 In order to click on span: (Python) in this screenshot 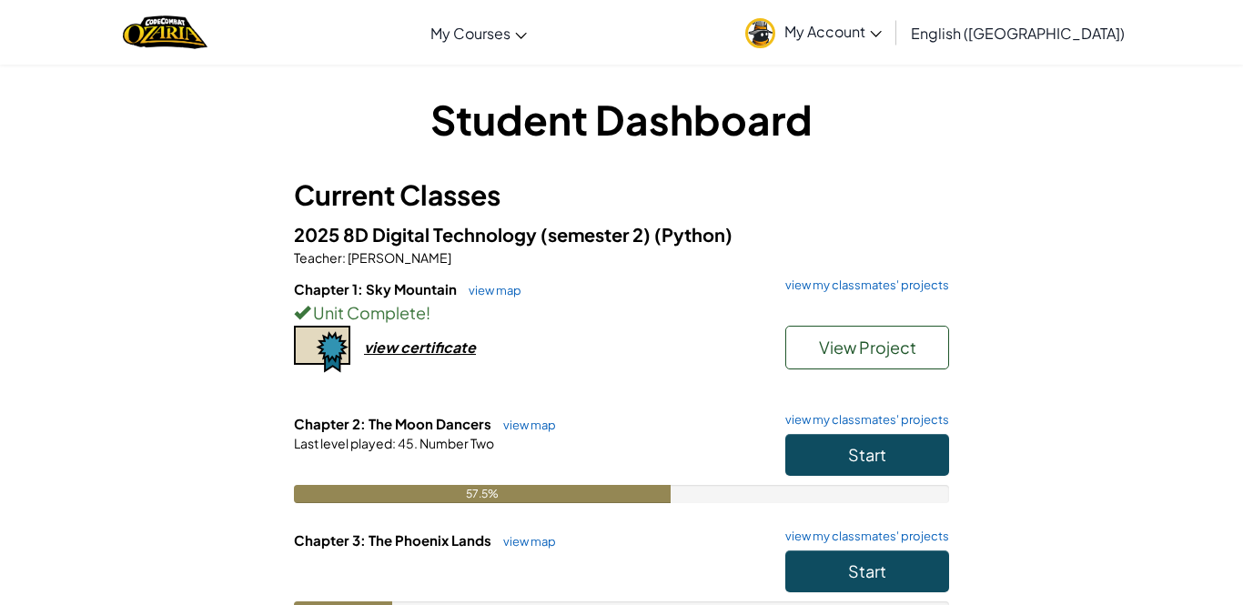, I will do `click(693, 234)`.